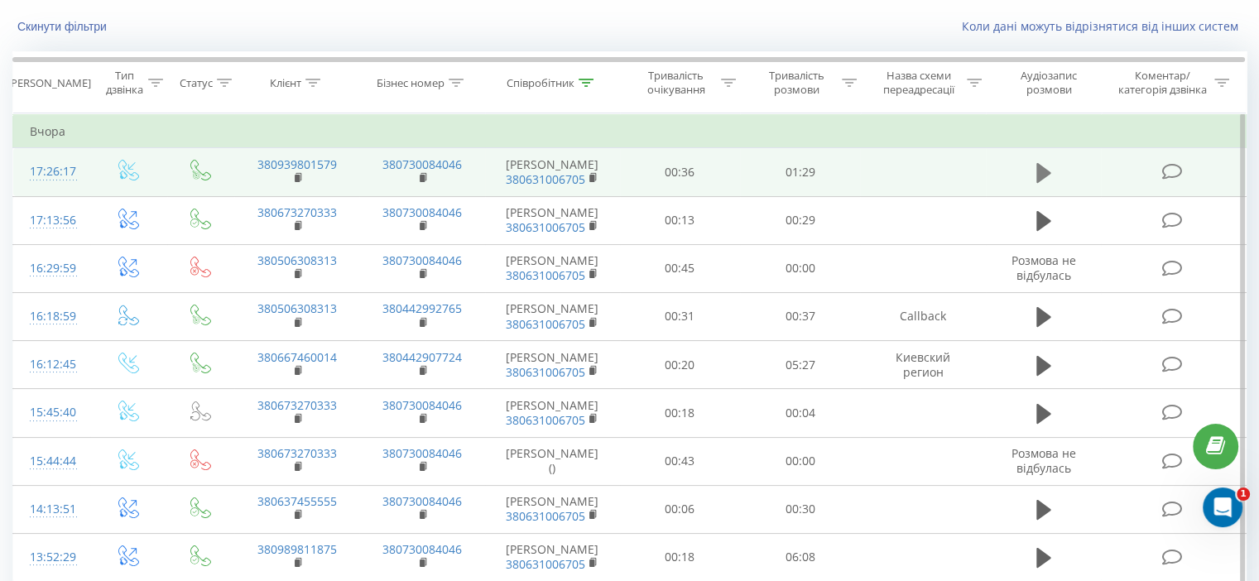  Describe the element at coordinates (799, 316) in the screenshot. I see `td: 00:37` at that location.